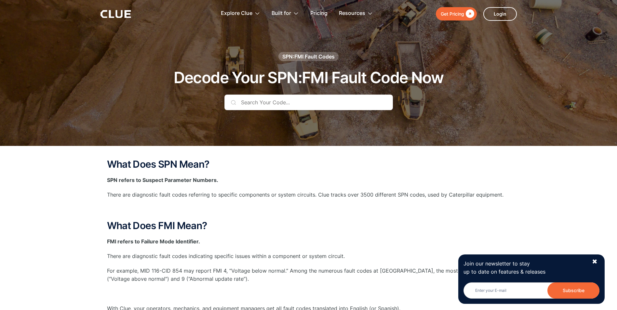  I want to click on div: Explore Clue, so click(237, 13).